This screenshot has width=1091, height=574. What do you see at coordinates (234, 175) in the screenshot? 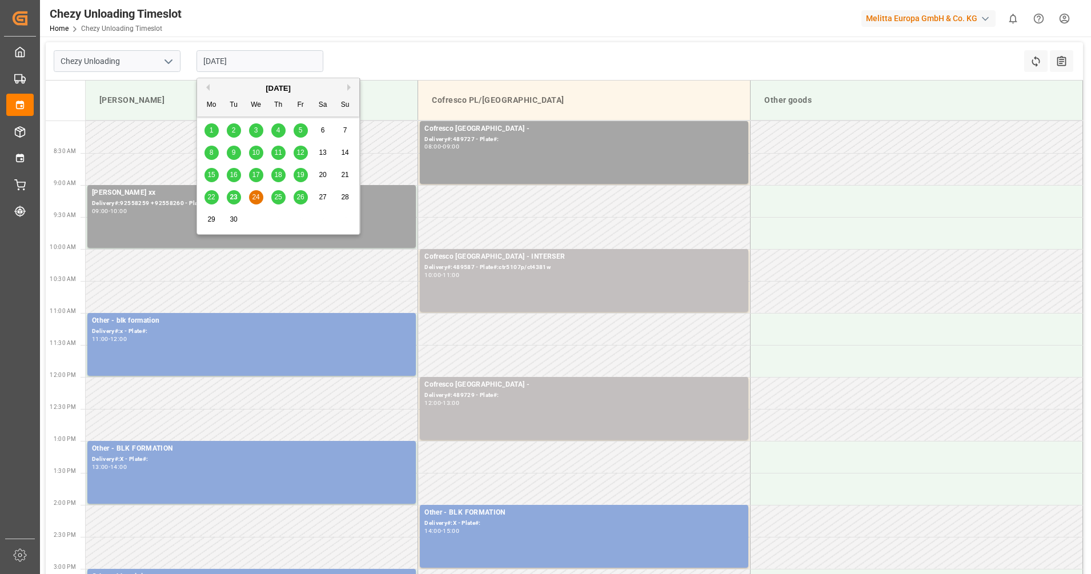
I see `div: Choose Tuesday, September 16th, 2025` at bounding box center [234, 175].